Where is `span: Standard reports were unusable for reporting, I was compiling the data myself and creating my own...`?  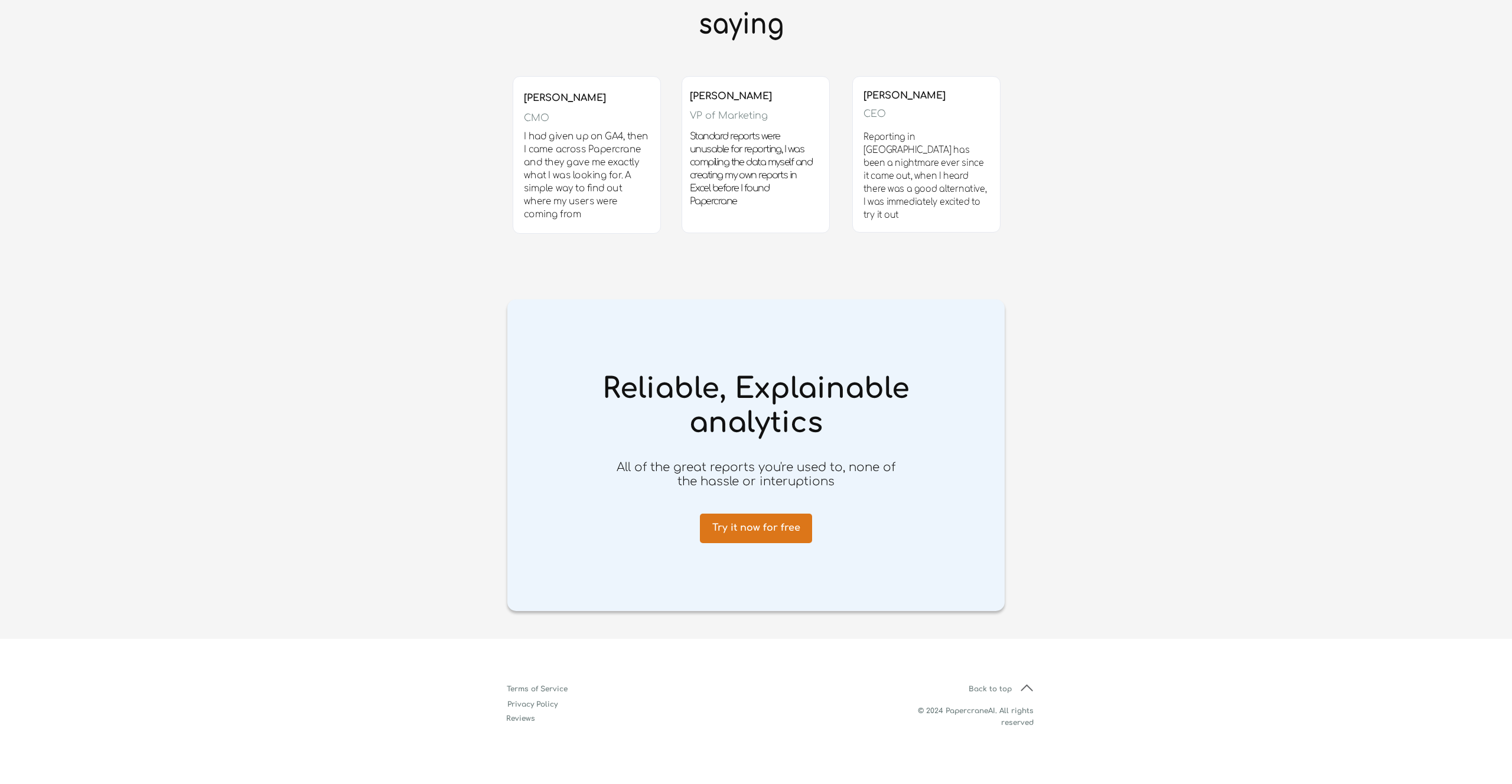 span: Standard reports were unusable for reporting, I was compiling the data myself and creating my own... is located at coordinates (751, 169).